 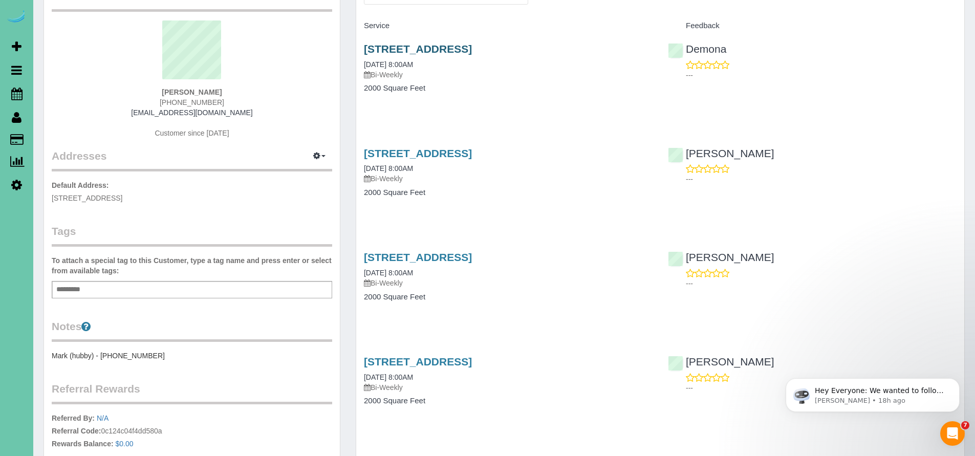 I want to click on div: message notification from Ellie, 18h ago. Hey Everyone: We wanted to follow up and let you know w..., so click(x=102, y=38).